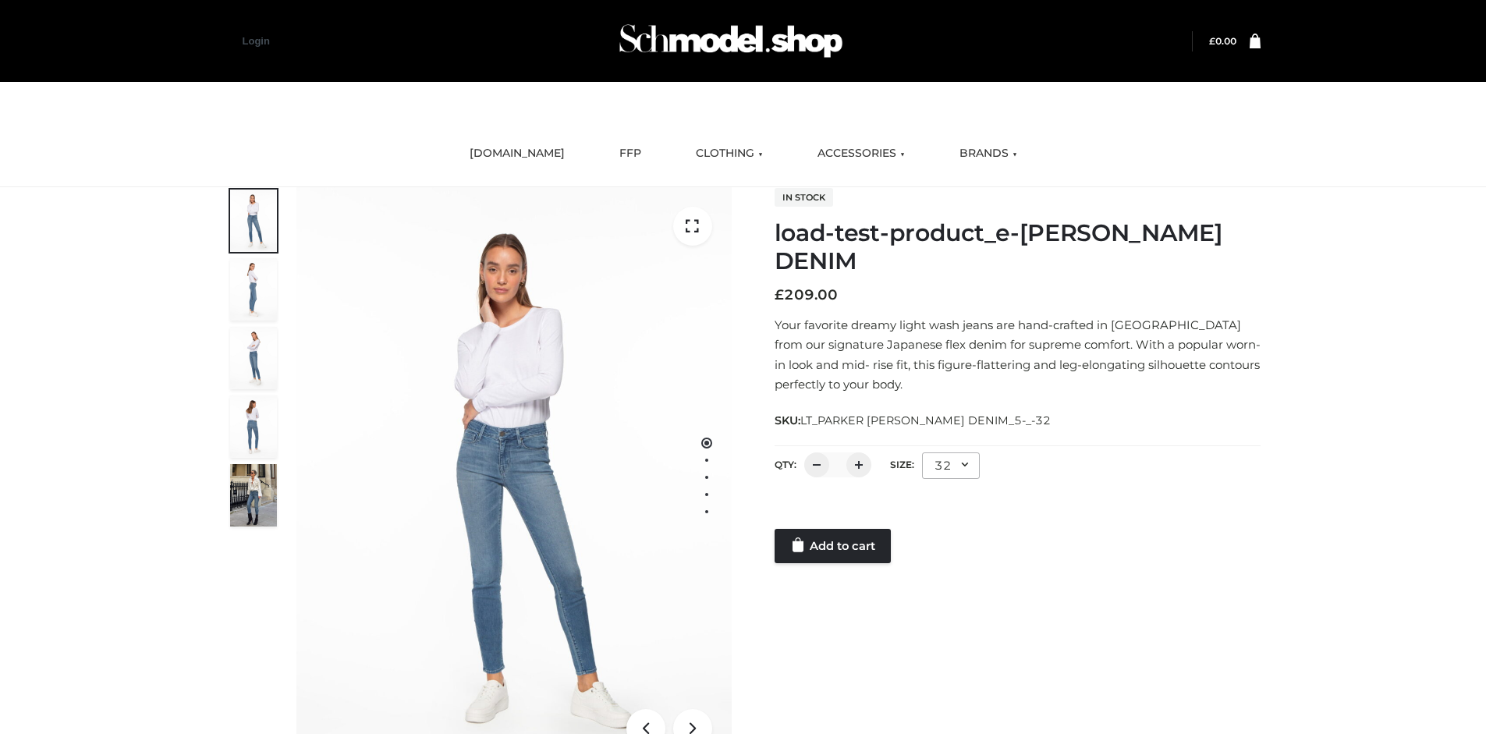 This screenshot has height=734, width=1486. What do you see at coordinates (630, 154) in the screenshot?
I see `a: FFP` at bounding box center [630, 154].